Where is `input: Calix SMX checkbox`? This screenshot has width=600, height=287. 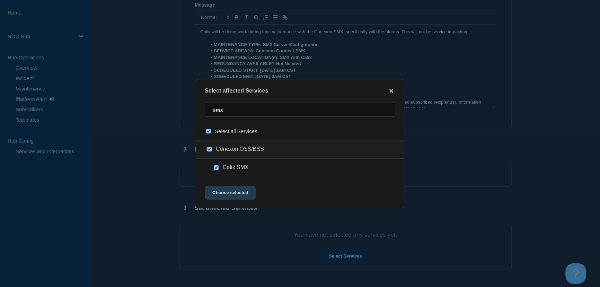
input: Calix SMX checkbox is located at coordinates (216, 167).